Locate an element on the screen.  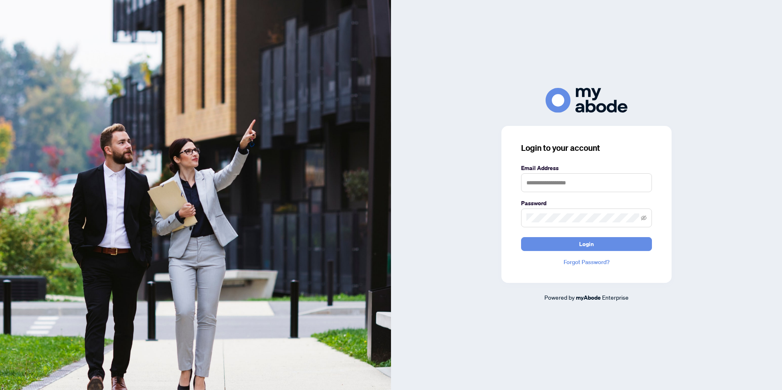
label: Email Address is located at coordinates (586, 168).